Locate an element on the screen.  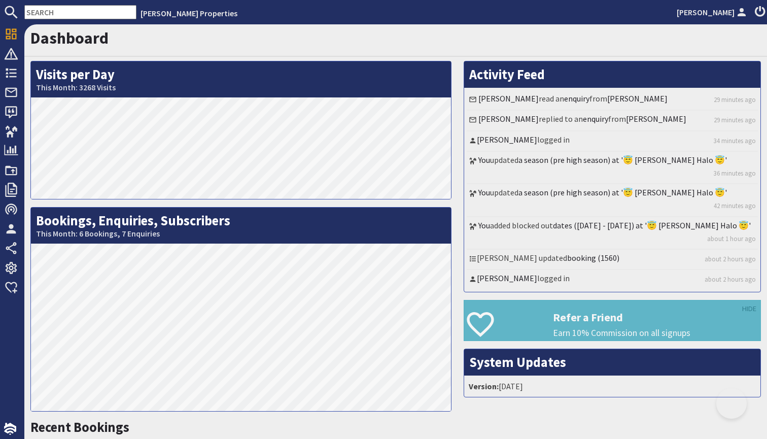
li: added blocked out is located at coordinates (612, 233).